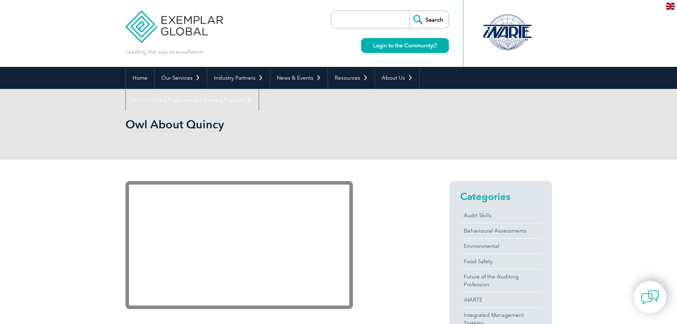 The height and width of the screenshot is (324, 677). What do you see at coordinates (405, 45) in the screenshot?
I see `a: Login to the Community` at bounding box center [405, 45].